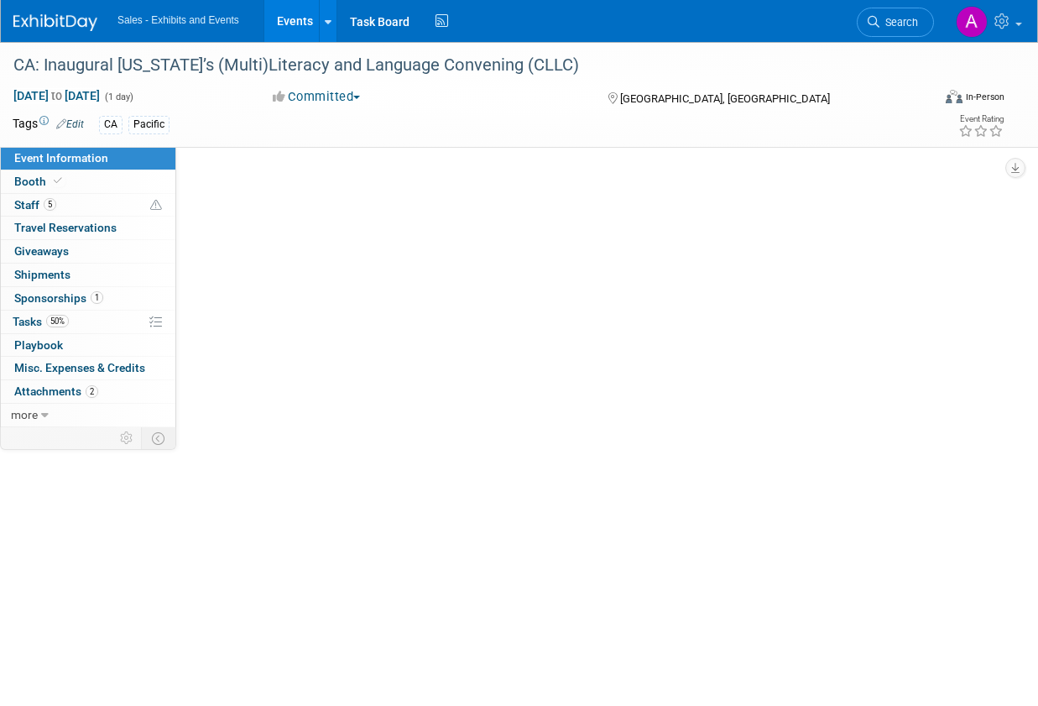  I want to click on button: Committed, so click(316, 97).